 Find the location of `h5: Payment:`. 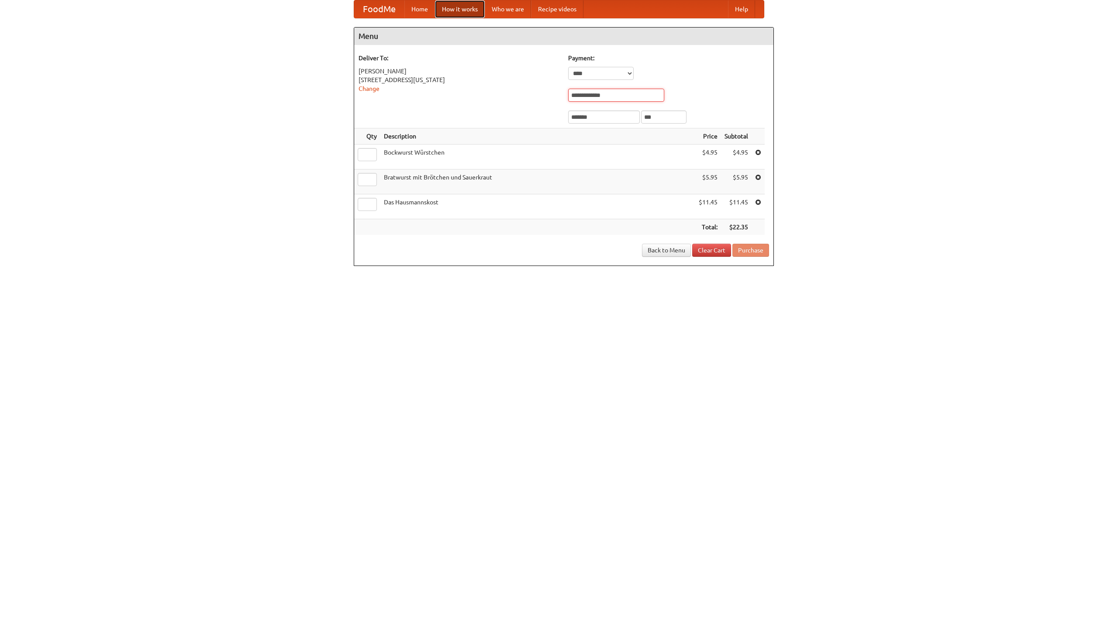

h5: Payment: is located at coordinates (669, 58).